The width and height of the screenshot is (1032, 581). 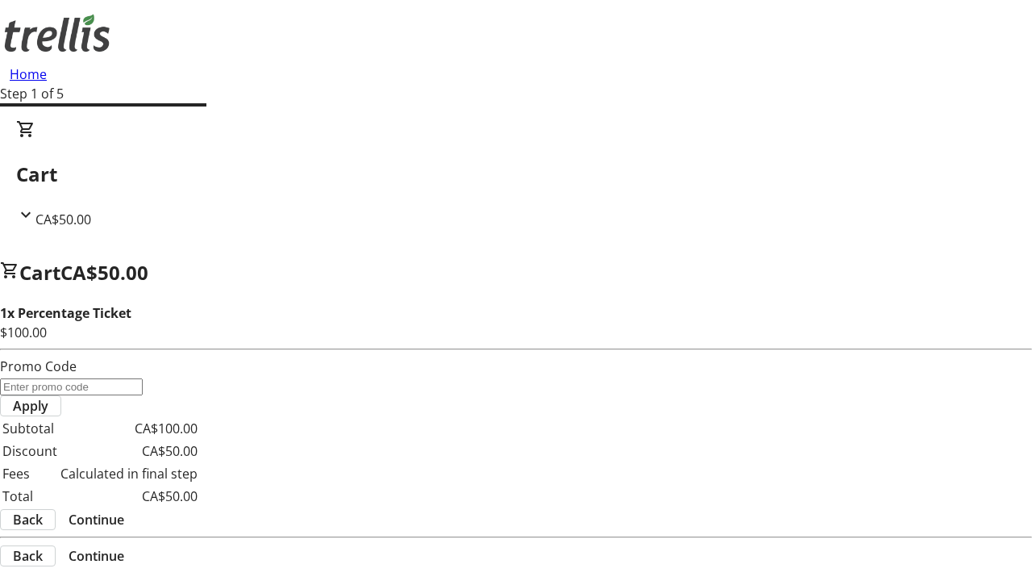 What do you see at coordinates (30, 428) in the screenshot?
I see `td: Subtotal` at bounding box center [30, 428].